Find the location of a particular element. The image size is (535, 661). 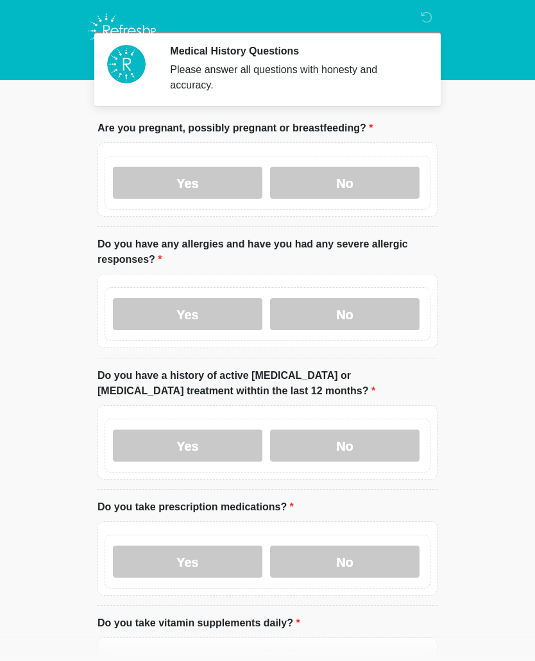

label: Do you take prescription medications? is located at coordinates (196, 507).